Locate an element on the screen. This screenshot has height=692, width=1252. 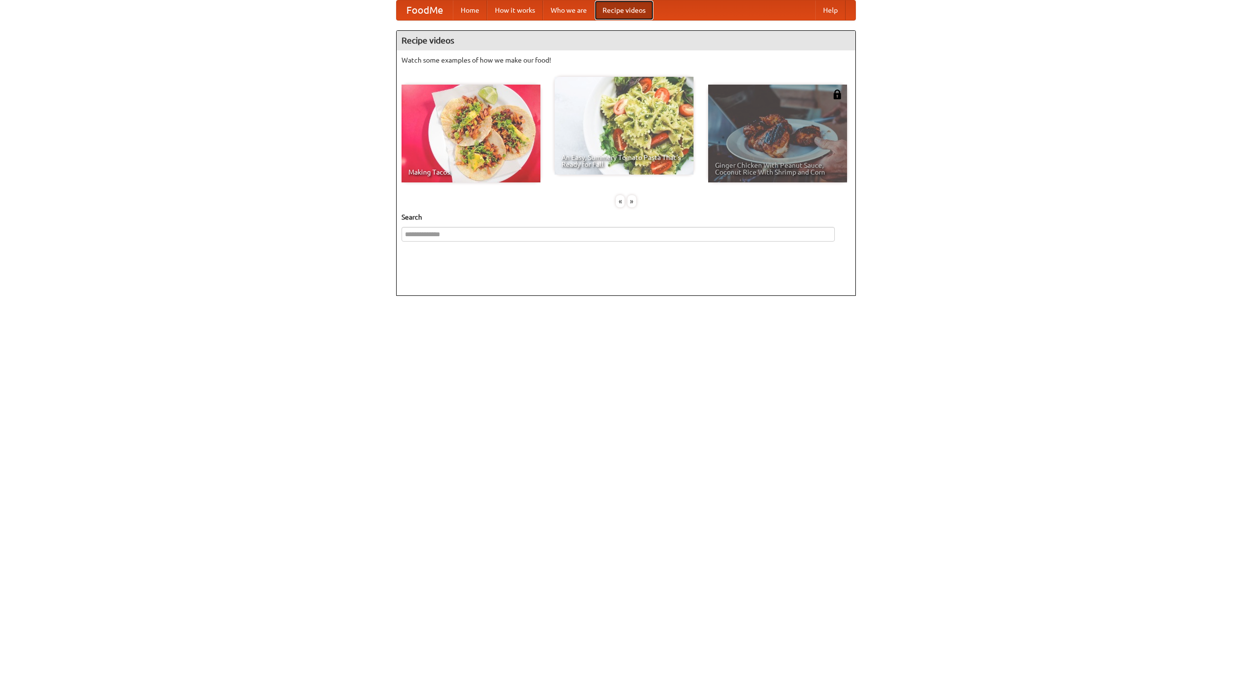
a: Making Tacos is located at coordinates (471, 134).